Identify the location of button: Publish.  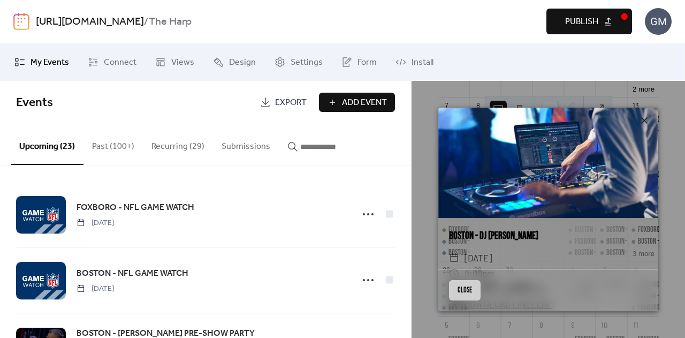
(589, 21).